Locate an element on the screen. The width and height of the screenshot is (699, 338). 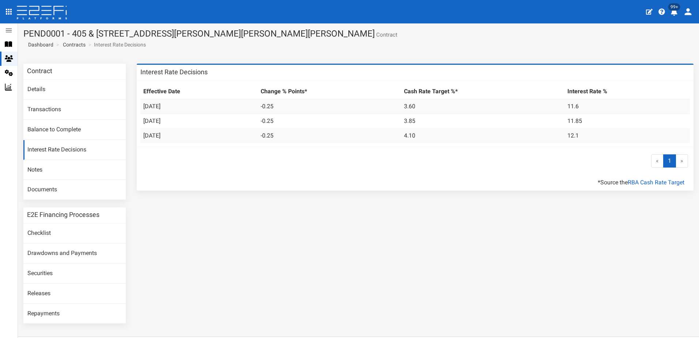
li: Interest Rate Decisions is located at coordinates (116, 45).